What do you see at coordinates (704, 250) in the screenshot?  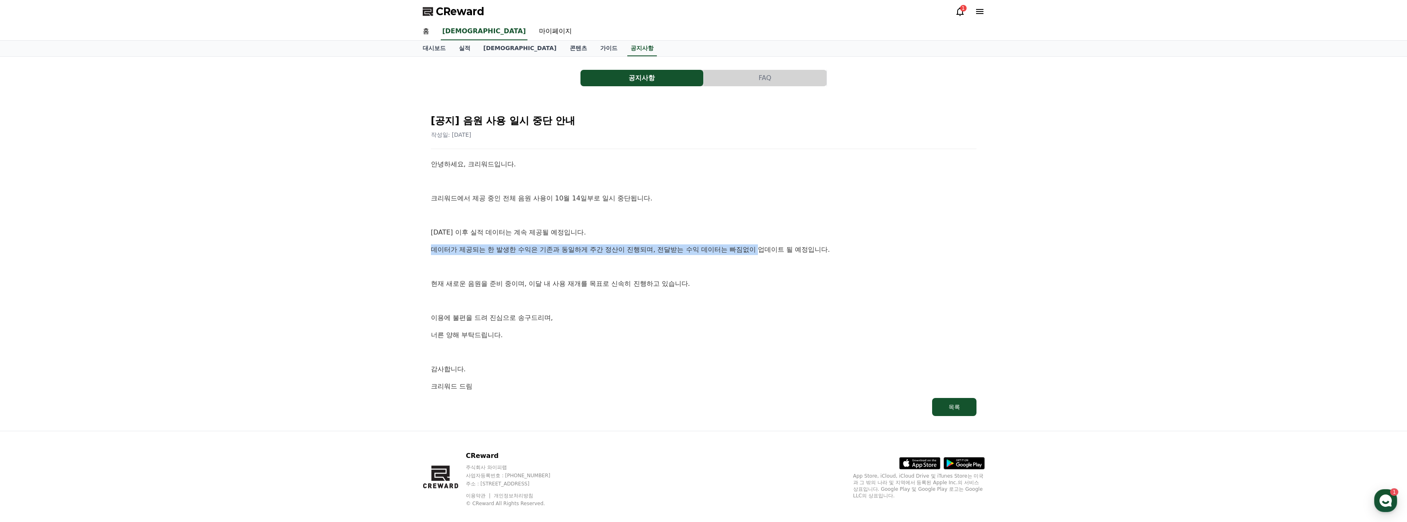 I see `p: 데이터가 제공되는 한 발생한 수익은 기존과 동일하게 주간 정산이 진행되며, 전달받는 수익 데이터는 빠짐없이 업데이트 될 예정입니다.` at bounding box center [704, 250].